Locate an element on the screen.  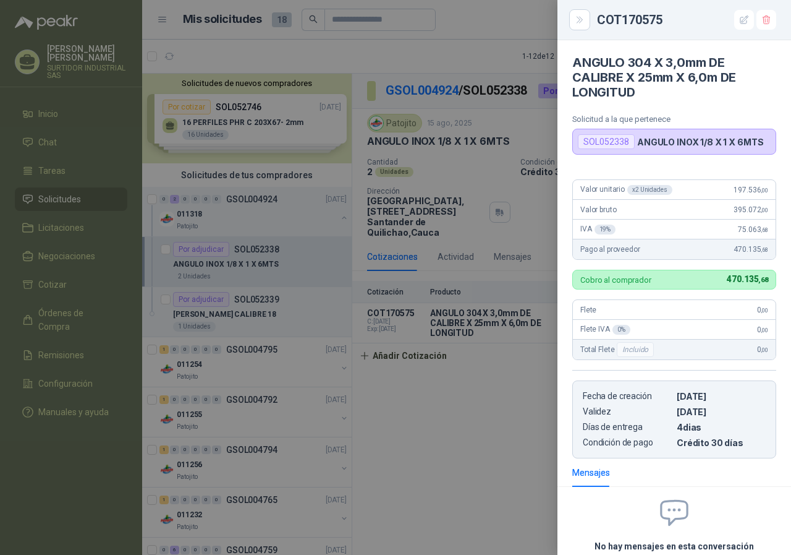
span: Flete is located at coordinates (589, 310).